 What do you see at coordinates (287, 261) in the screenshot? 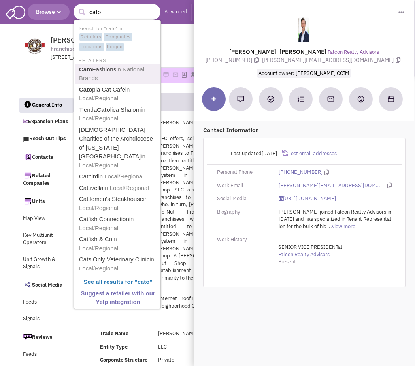
I see `span: Present` at bounding box center [287, 261].